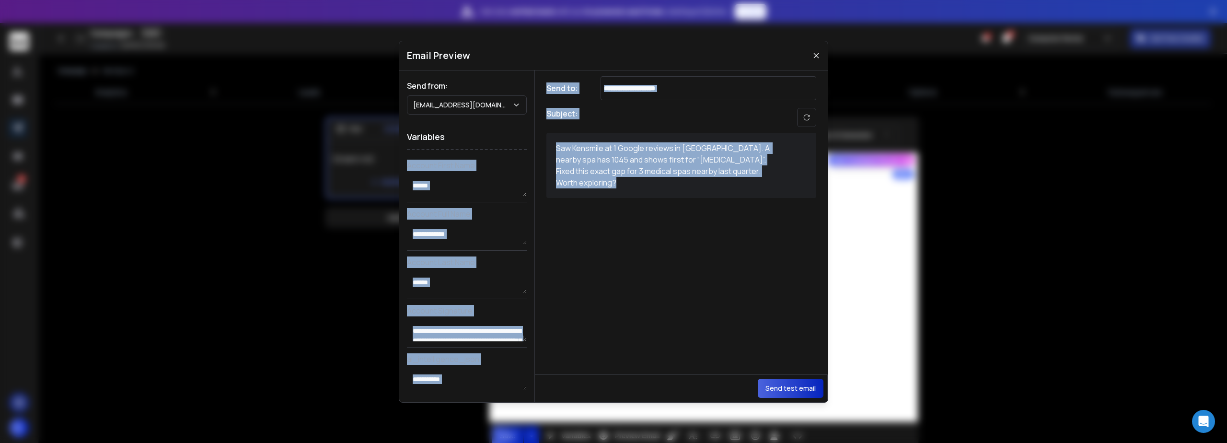 This screenshot has height=443, width=1227. What do you see at coordinates (467, 137) in the screenshot?
I see `h1: Variables` at bounding box center [467, 137].